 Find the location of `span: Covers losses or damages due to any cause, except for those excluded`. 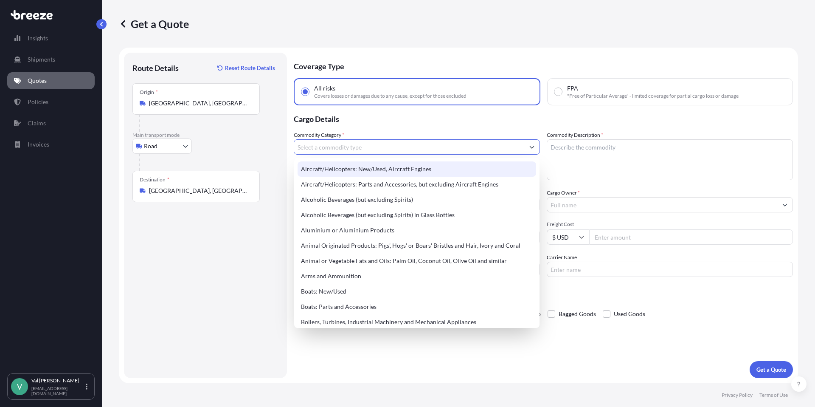

span: Covers losses or damages due to any cause, except for those excluded is located at coordinates (390, 96).